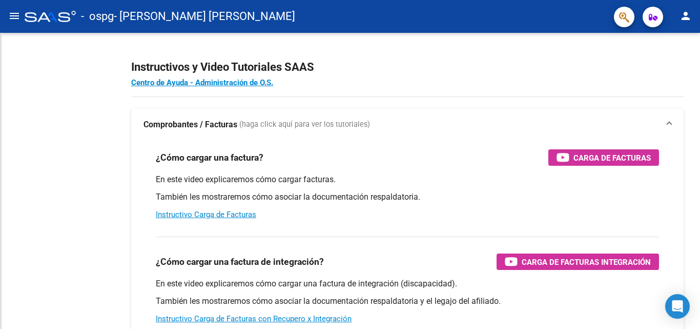  I want to click on p: En este video explicaremos cómo cargar facturas., so click(408, 179).